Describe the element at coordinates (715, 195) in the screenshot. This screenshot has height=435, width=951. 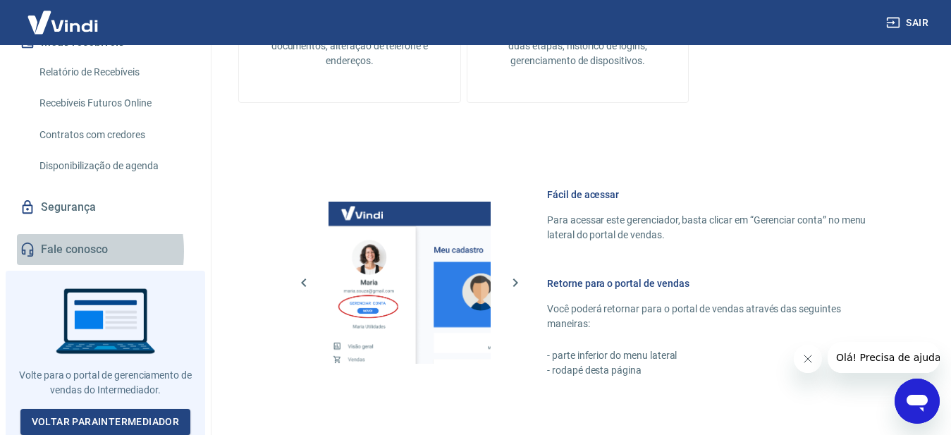
I see `h6: Fácil de acessar` at that location.